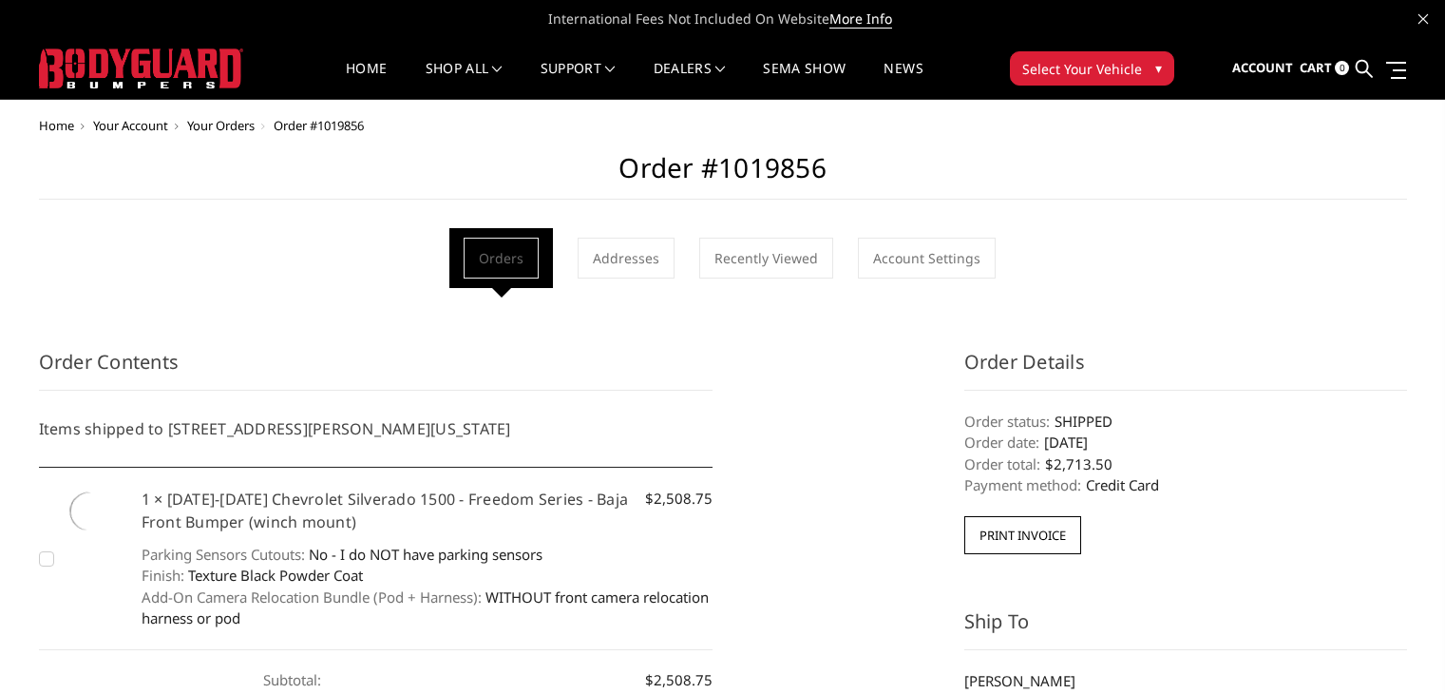 This screenshot has height=694, width=1445. Describe the element at coordinates (220, 125) in the screenshot. I see `span: Your Orders` at that location.